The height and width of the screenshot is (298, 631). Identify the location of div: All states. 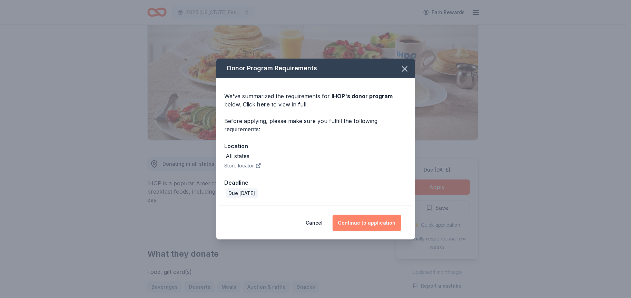
(238, 156).